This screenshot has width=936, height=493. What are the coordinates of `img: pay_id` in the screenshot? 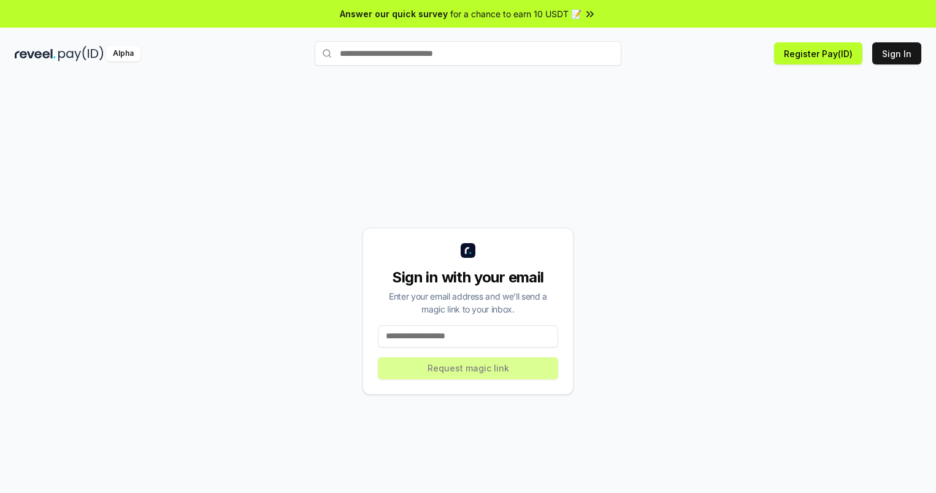 It's located at (81, 53).